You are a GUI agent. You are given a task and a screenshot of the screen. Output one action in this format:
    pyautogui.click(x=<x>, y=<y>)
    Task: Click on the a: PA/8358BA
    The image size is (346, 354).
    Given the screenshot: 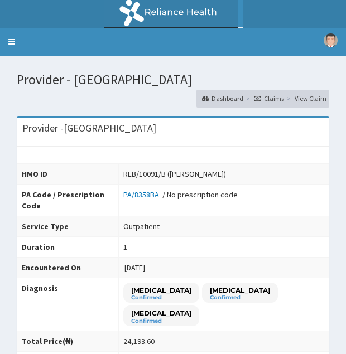 What is the action you would take?
    pyautogui.click(x=143, y=195)
    